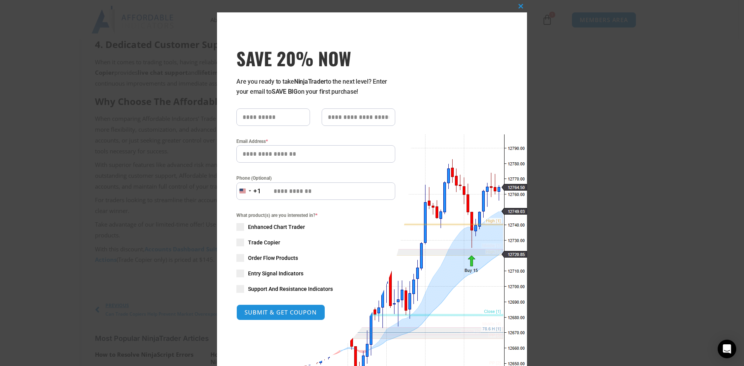 This screenshot has height=366, width=744. Describe the element at coordinates (316, 243) in the screenshot. I see `label: Trade Copier` at that location.